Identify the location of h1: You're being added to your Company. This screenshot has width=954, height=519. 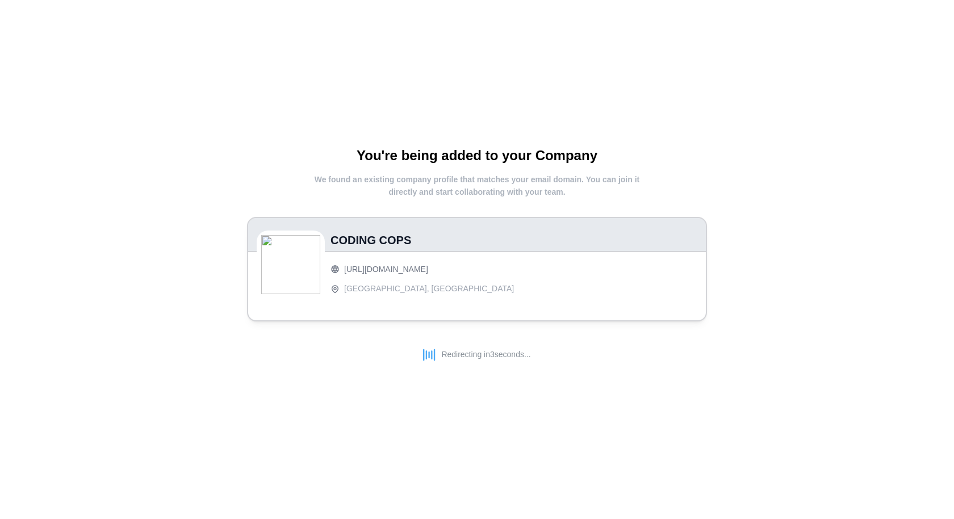
(477, 155).